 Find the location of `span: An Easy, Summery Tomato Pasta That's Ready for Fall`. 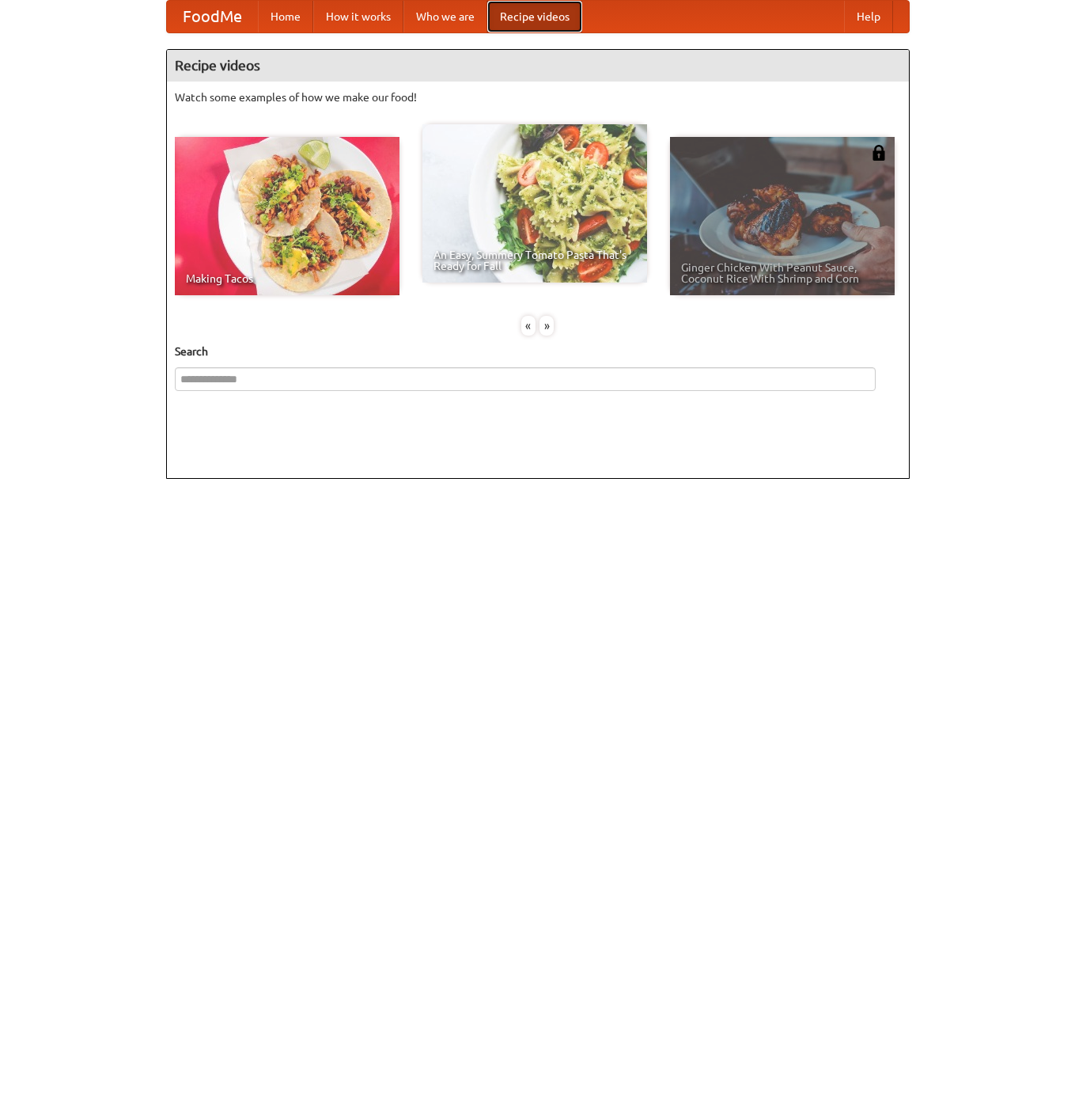

span: An Easy, Summery Tomato Pasta That's Ready for Fall is located at coordinates (535, 261).